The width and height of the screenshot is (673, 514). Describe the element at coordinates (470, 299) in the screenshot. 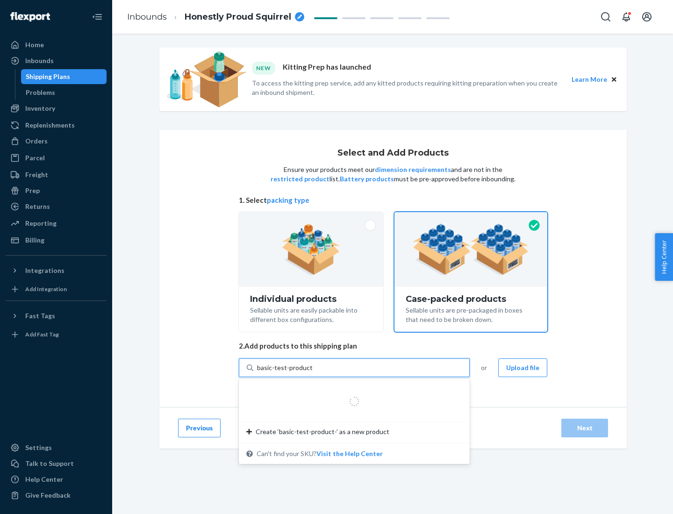

I see `div: Case-packed products` at that location.